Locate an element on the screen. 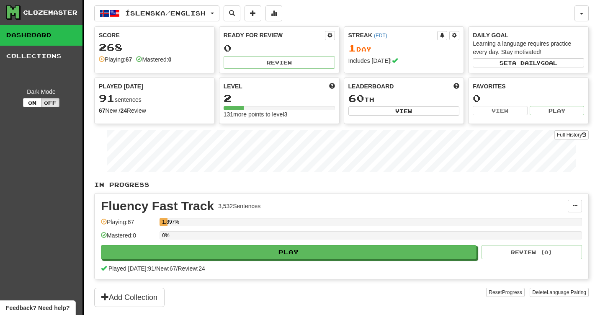 This screenshot has height=315, width=595. div: Ready for Review is located at coordinates (274, 35).